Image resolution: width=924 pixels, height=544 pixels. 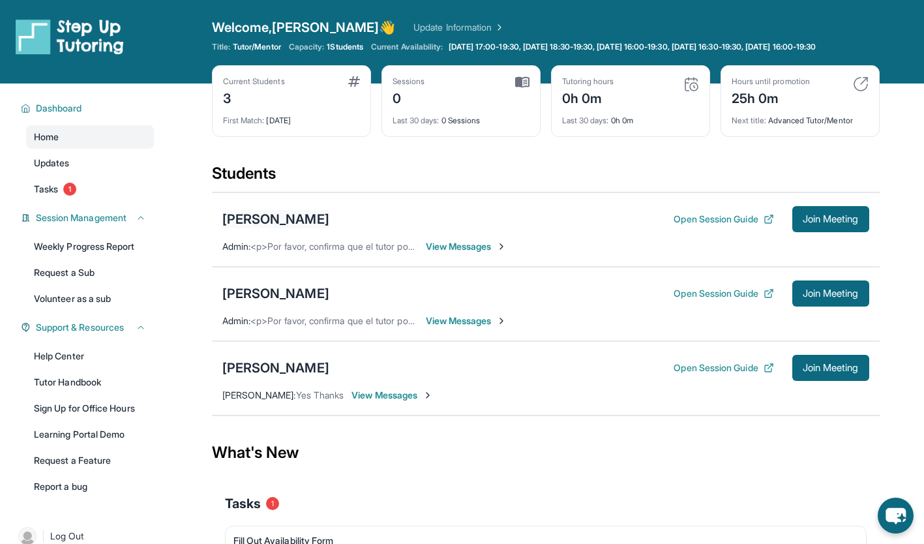 I want to click on div: Advanced Tutor/Mentor, so click(x=800, y=117).